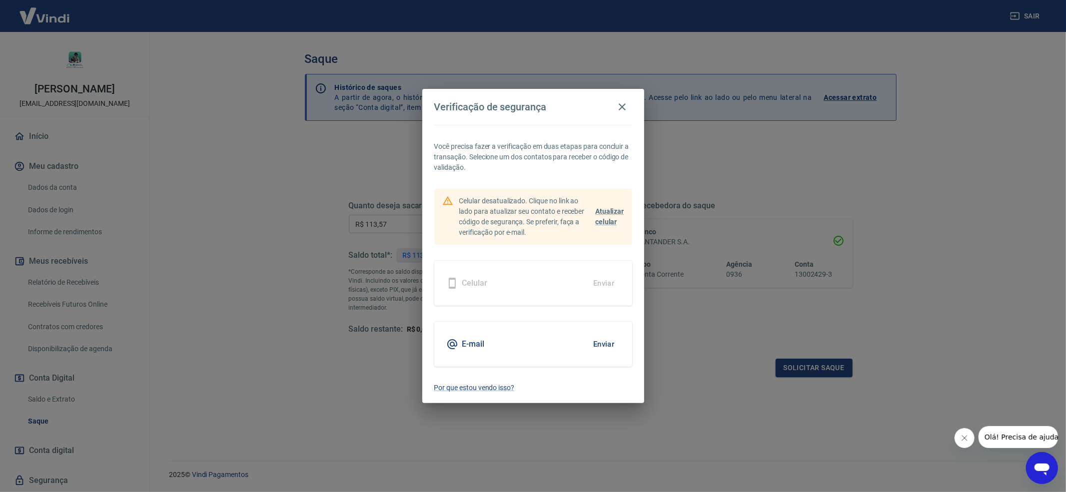  Describe the element at coordinates (610, 216) in the screenshot. I see `span: Atualizar celular` at that location.